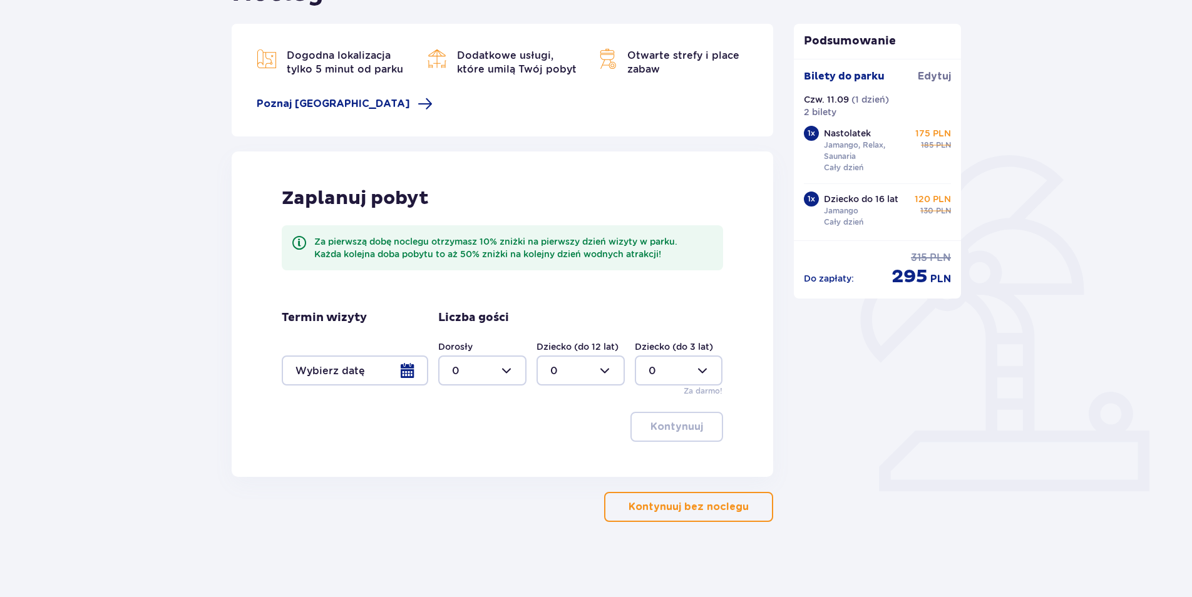 This screenshot has width=1192, height=597. Describe the element at coordinates (683, 62) in the screenshot. I see `span: Otwarte strefy i place zabaw` at that location.